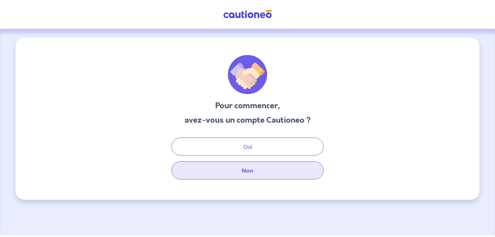 Image resolution: width=495 pixels, height=237 pixels. Describe the element at coordinates (247, 75) in the screenshot. I see `img: illu_welcome.svg` at that location.